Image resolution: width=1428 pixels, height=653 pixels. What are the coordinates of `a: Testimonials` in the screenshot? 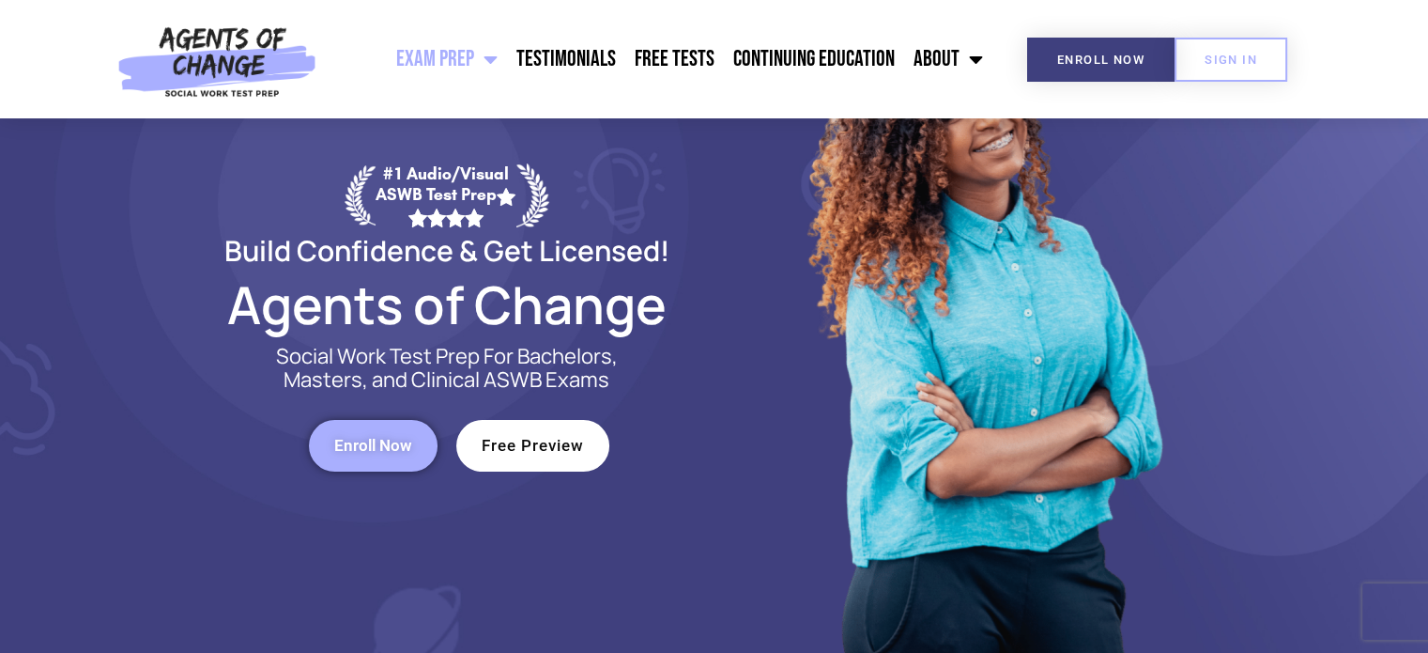 It's located at (566, 59).